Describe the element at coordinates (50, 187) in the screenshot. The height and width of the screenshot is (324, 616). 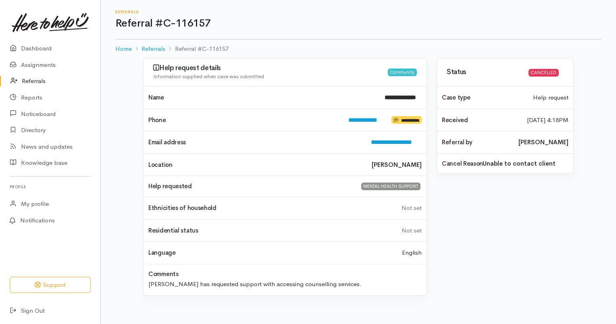
I see `h6: Profile` at that location.